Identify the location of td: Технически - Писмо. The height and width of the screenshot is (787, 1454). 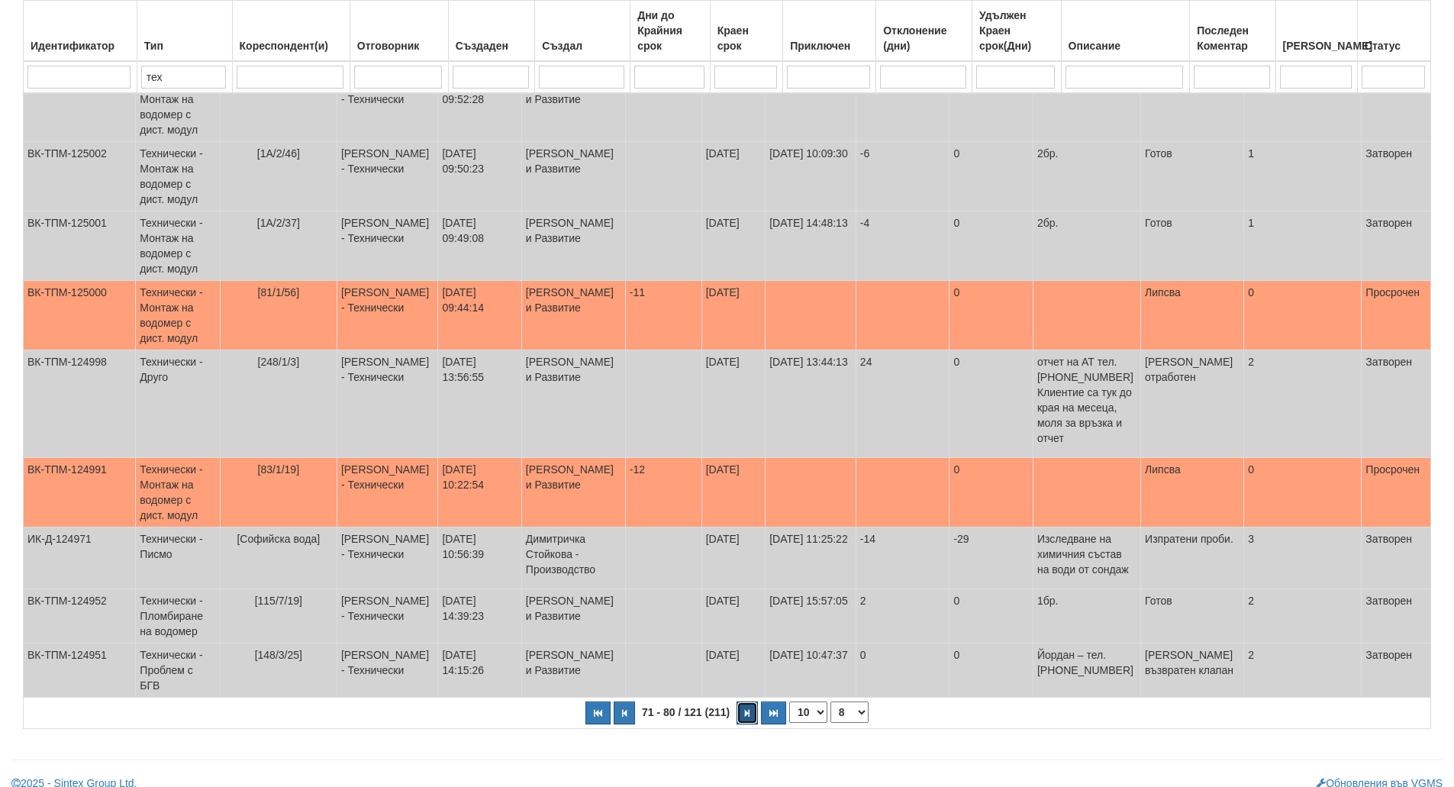
(178, 558).